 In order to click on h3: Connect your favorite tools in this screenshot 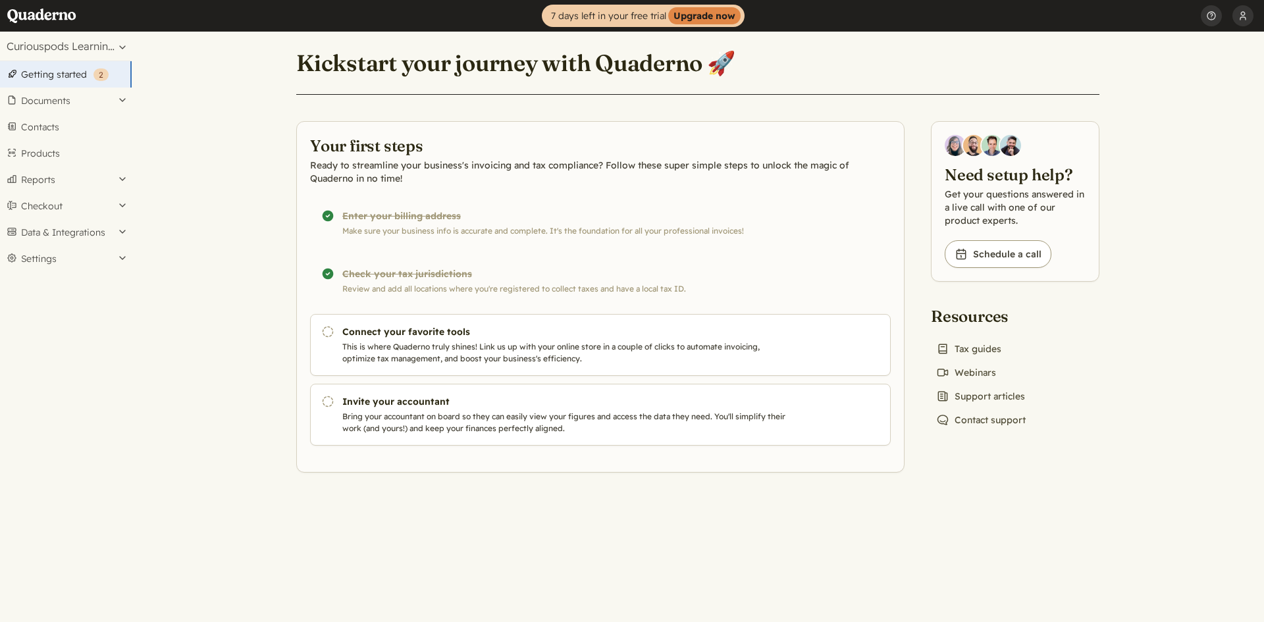, I will do `click(567, 332)`.